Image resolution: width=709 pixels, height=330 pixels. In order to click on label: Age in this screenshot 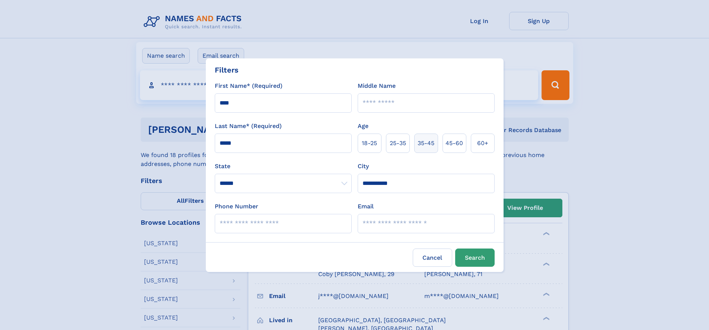, I will do `click(363, 126)`.